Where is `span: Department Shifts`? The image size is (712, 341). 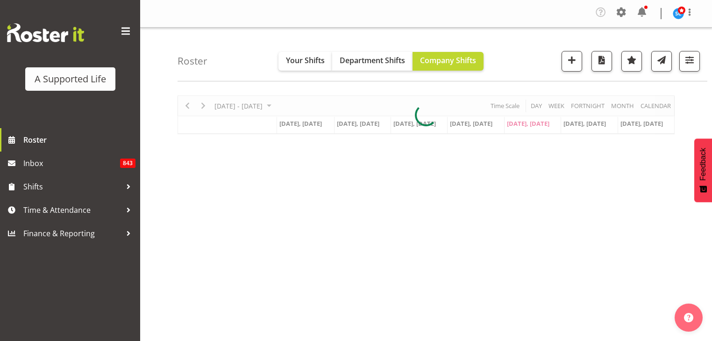 span: Department Shifts is located at coordinates (372, 60).